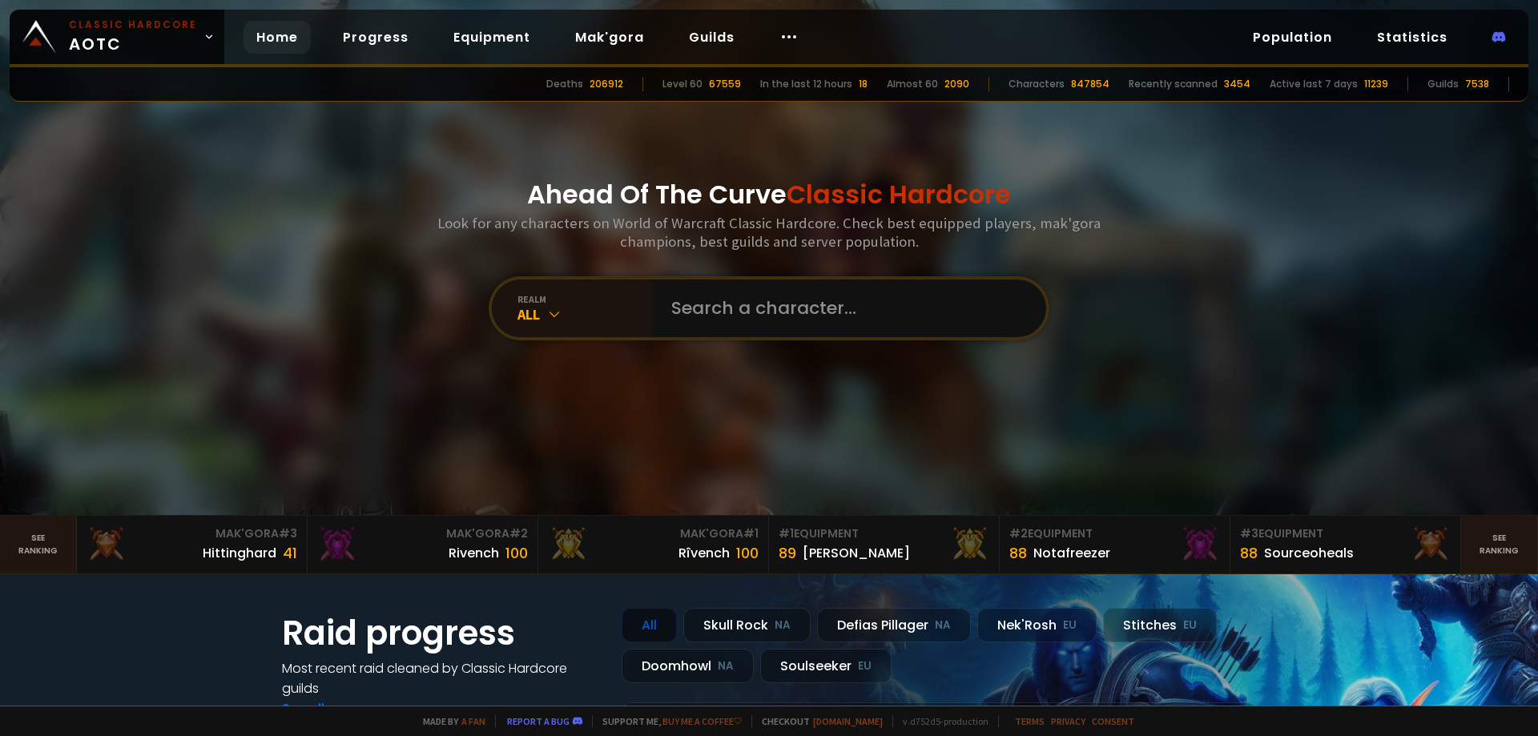  What do you see at coordinates (894, 625) in the screenshot?
I see `div: Defias Pillager` at bounding box center [894, 625].